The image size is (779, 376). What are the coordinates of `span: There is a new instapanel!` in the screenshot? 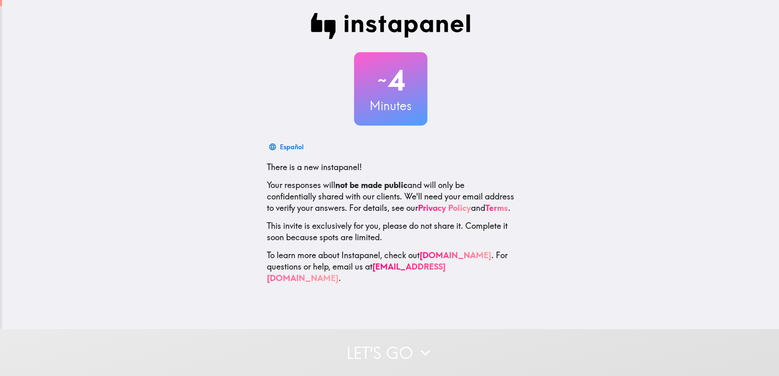 It's located at (314, 167).